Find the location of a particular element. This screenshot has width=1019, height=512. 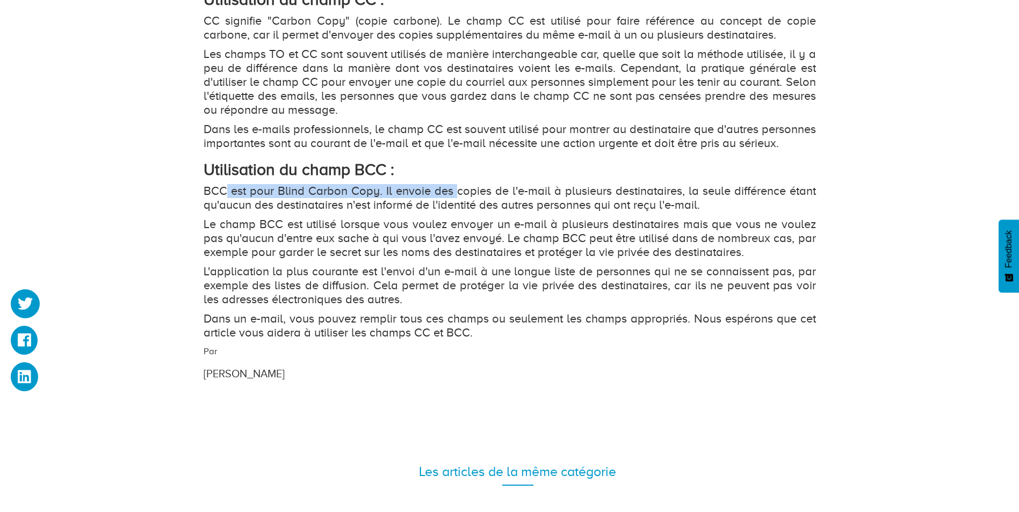

p: Dans les e-mails professionnels, le champ CC est souvent utilisé pour montrer au destinataire que... is located at coordinates (510, 136).